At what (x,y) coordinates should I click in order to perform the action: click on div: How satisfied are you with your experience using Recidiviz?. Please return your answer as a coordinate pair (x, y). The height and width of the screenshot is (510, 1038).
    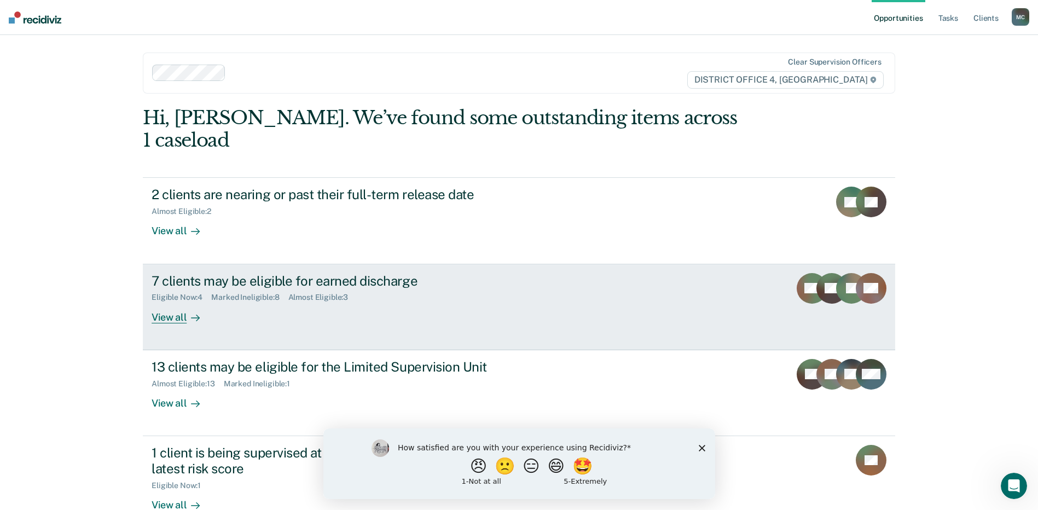
    Looking at the image, I should click on (201, 19).